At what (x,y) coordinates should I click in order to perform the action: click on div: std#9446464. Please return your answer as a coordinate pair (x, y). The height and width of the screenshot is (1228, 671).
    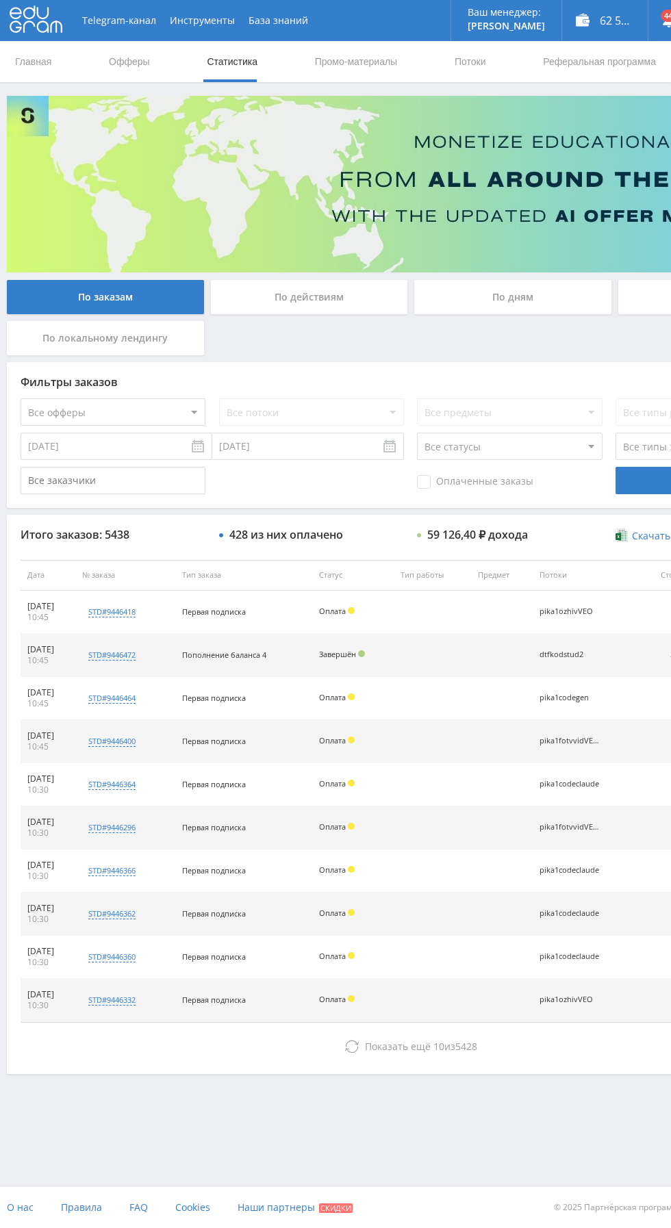
    Looking at the image, I should click on (112, 698).